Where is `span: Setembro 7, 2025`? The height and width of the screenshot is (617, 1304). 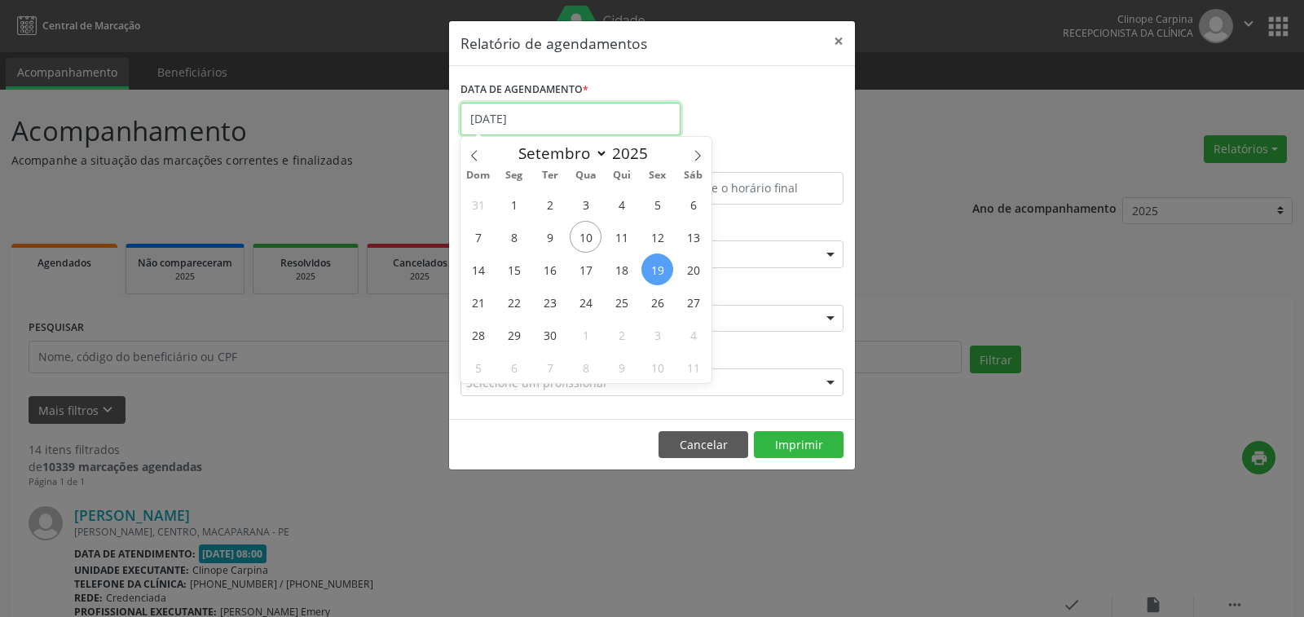 span: Setembro 7, 2025 is located at coordinates (478, 236).